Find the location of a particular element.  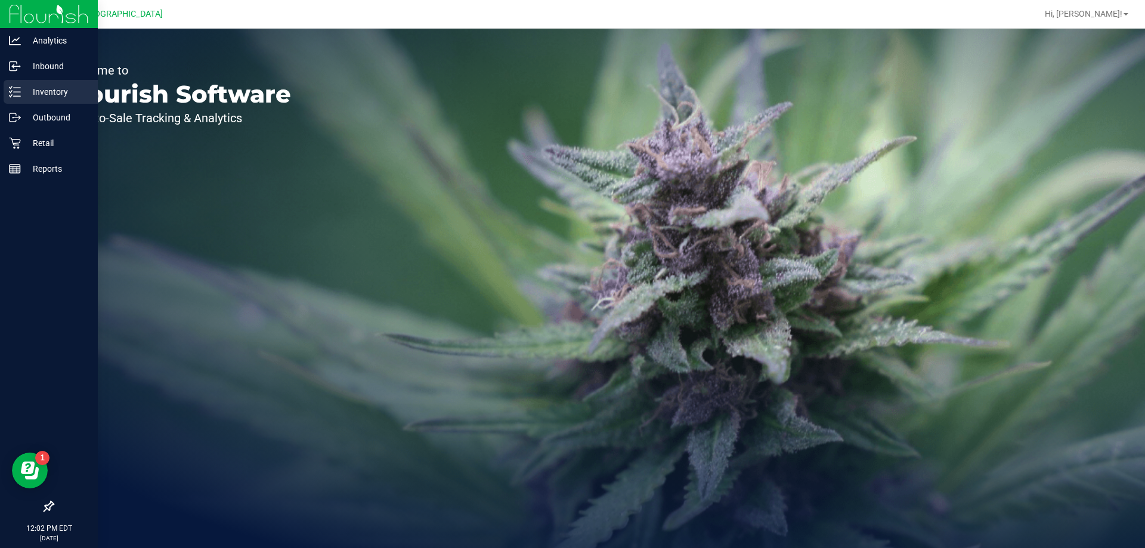

inline-svg: Reports is located at coordinates (15, 169).